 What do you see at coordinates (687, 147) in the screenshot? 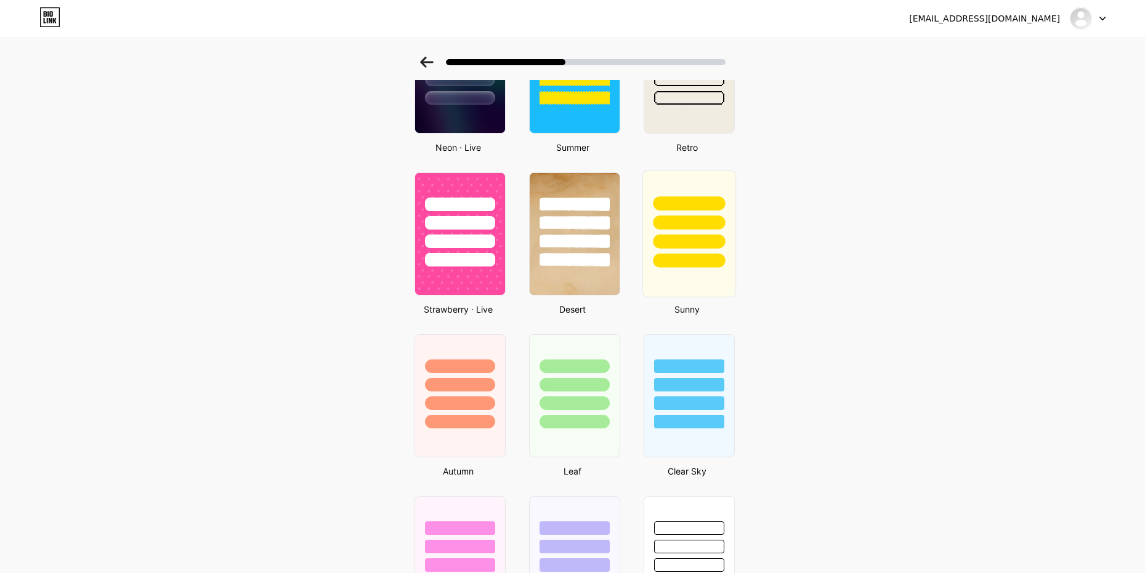
I see `div: Retro` at bounding box center [687, 147].